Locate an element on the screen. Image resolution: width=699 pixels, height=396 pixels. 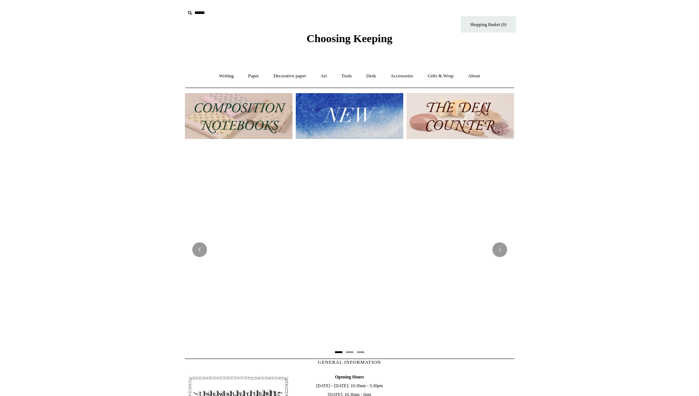
img: 202302 Composition ledgers.jpg__PID:69722ee6-fa44-49dd-a067-31375e5d54ec is located at coordinates (238, 116).